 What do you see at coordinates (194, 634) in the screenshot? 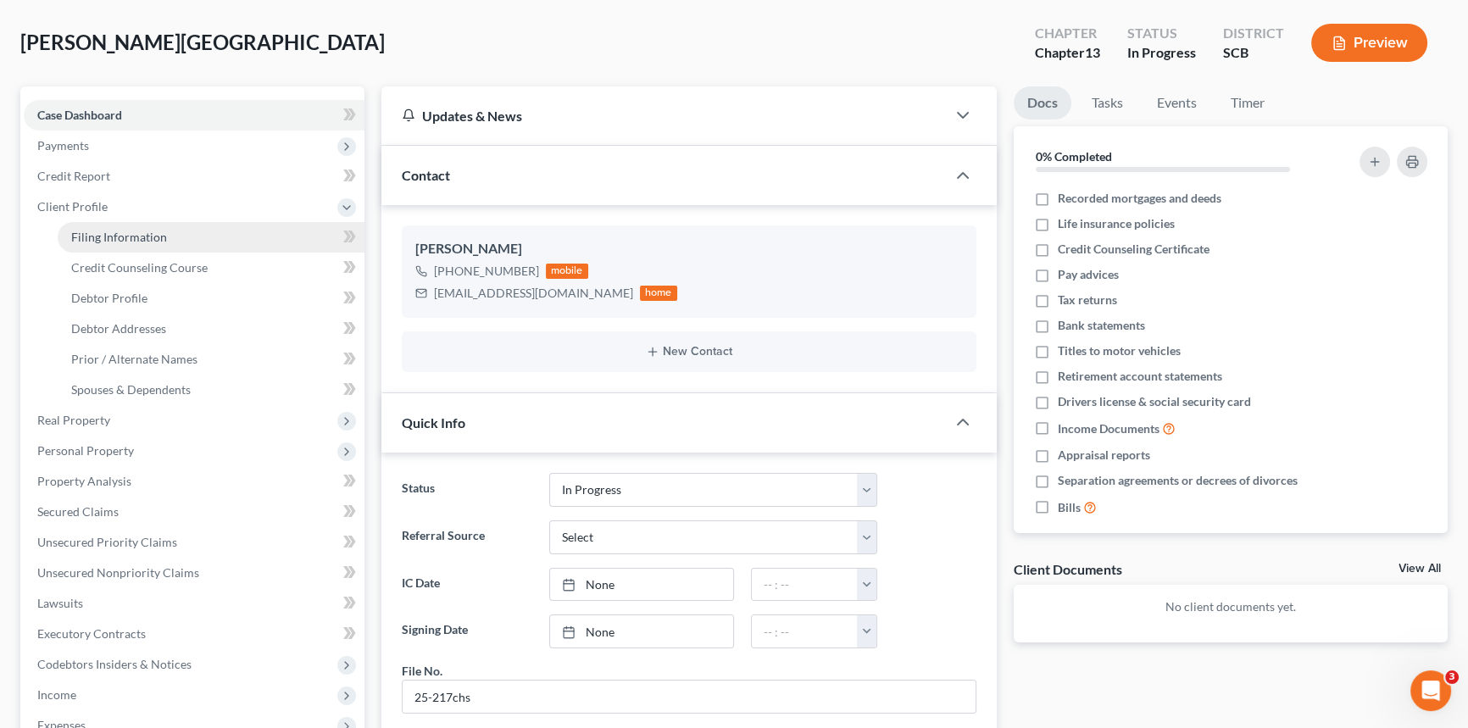
I see `a: Executory Contracts` at bounding box center [194, 634].